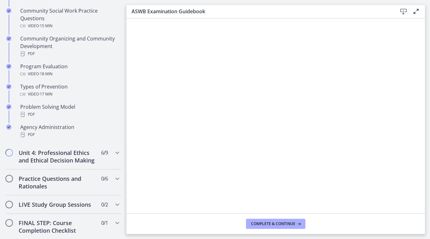  I want to click on div: Types of Prevention, so click(70, 90).